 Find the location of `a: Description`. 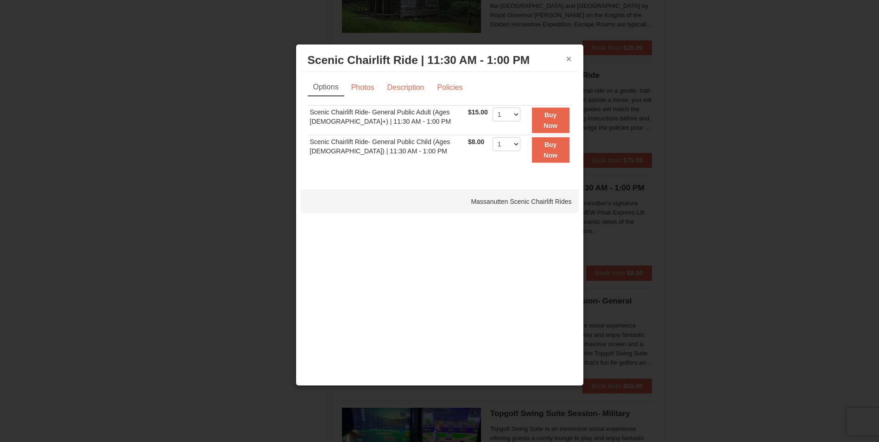

a: Description is located at coordinates (406, 88).